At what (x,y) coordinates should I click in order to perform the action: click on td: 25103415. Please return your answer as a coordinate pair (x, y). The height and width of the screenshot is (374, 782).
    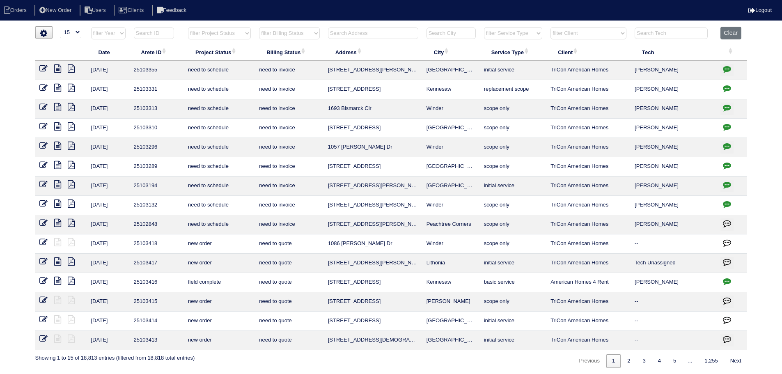
    Looking at the image, I should click on (157, 302).